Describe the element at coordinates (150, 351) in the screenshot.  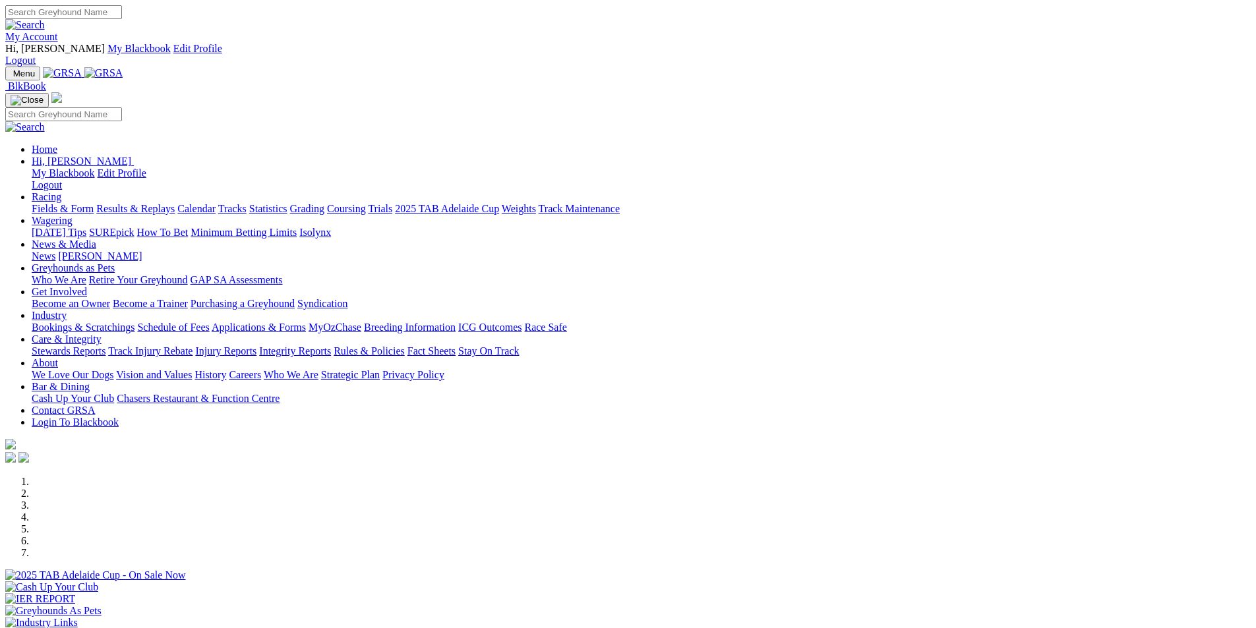
I see `a: Track Injury Rebate` at that location.